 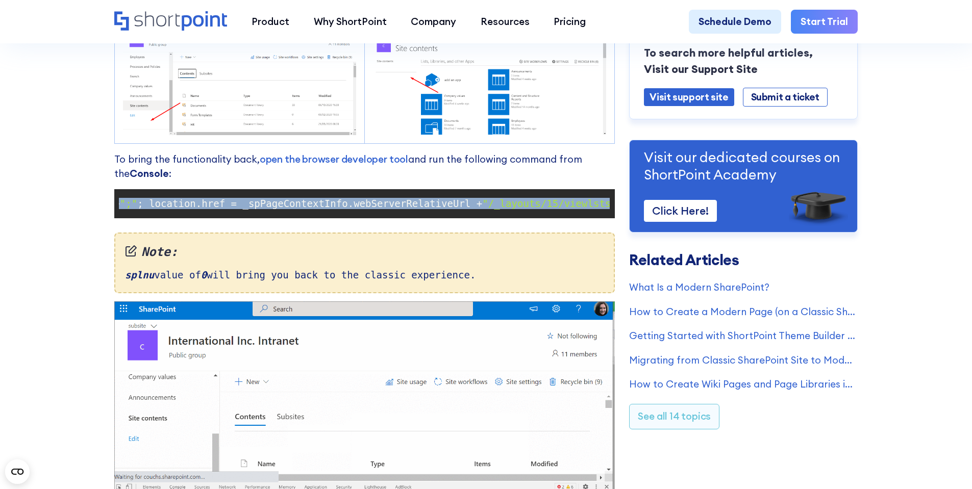 I want to click on a: Visit support site, so click(x=689, y=96).